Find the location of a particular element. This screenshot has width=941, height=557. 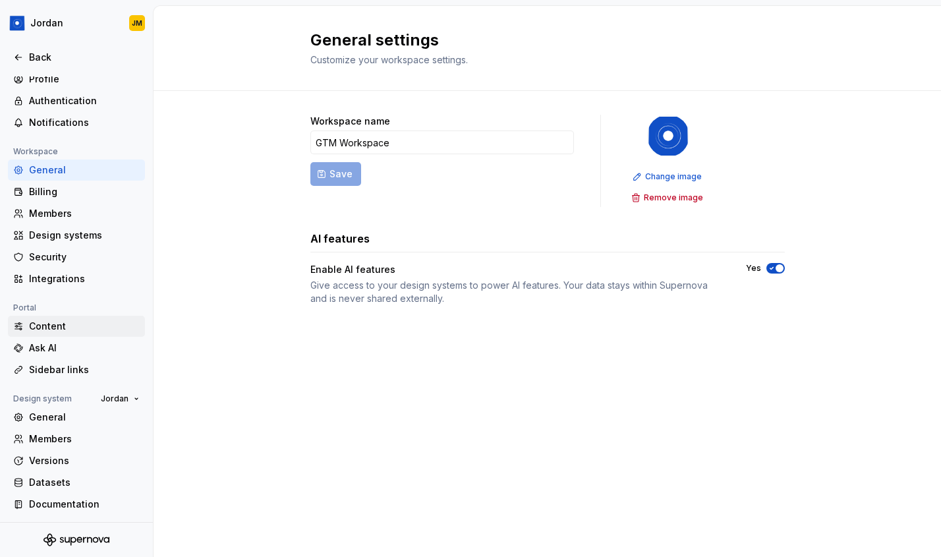

div: Enable AI features is located at coordinates (516, 269).